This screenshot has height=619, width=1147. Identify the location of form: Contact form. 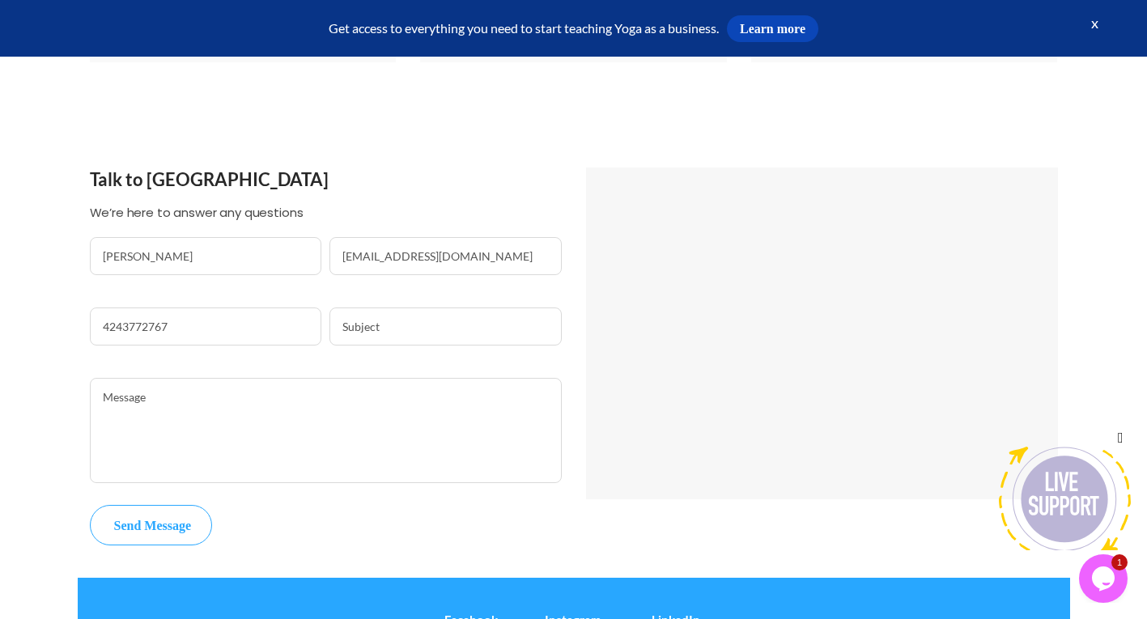
(325, 383).